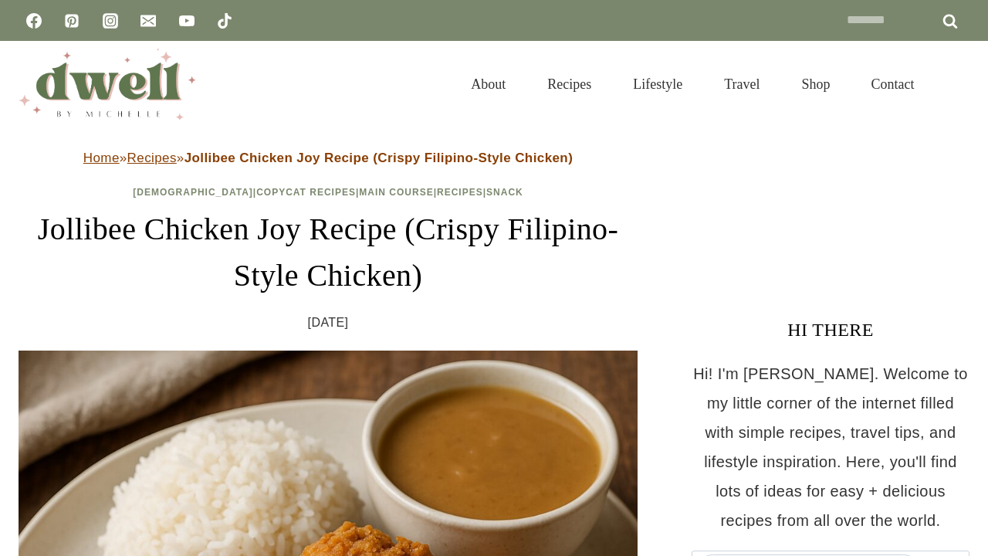 The width and height of the screenshot is (988, 556). What do you see at coordinates (72, 21) in the screenshot?
I see `a: Pinterest` at bounding box center [72, 21].